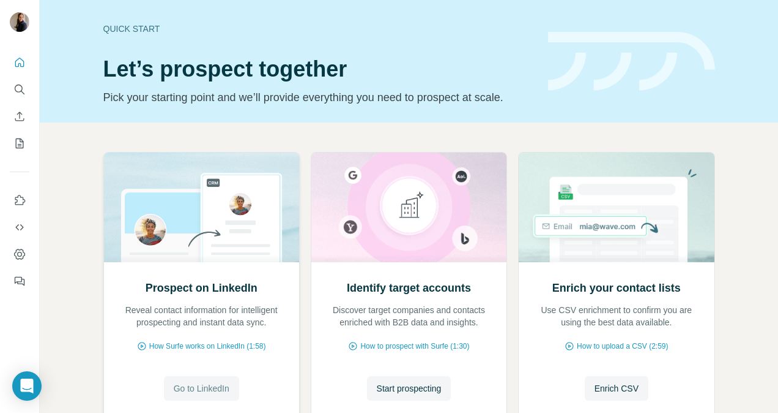 Image resolution: width=778 pixels, height=413 pixels. What do you see at coordinates (632, 61) in the screenshot?
I see `img: banner` at bounding box center [632, 61].